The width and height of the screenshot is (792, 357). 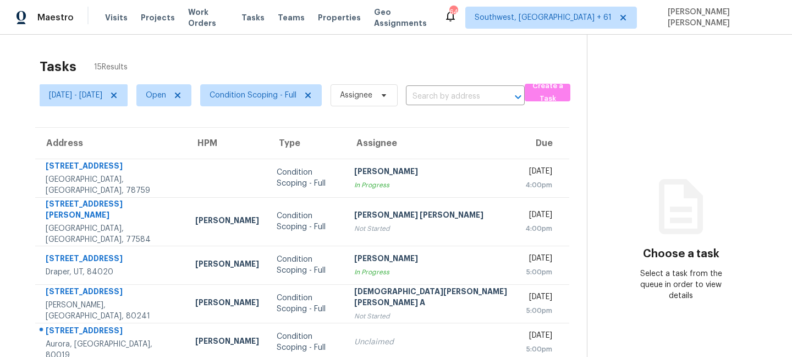 What do you see at coordinates (112, 272) in the screenshot?
I see `div: Draper, UT, 84020` at bounding box center [112, 272].